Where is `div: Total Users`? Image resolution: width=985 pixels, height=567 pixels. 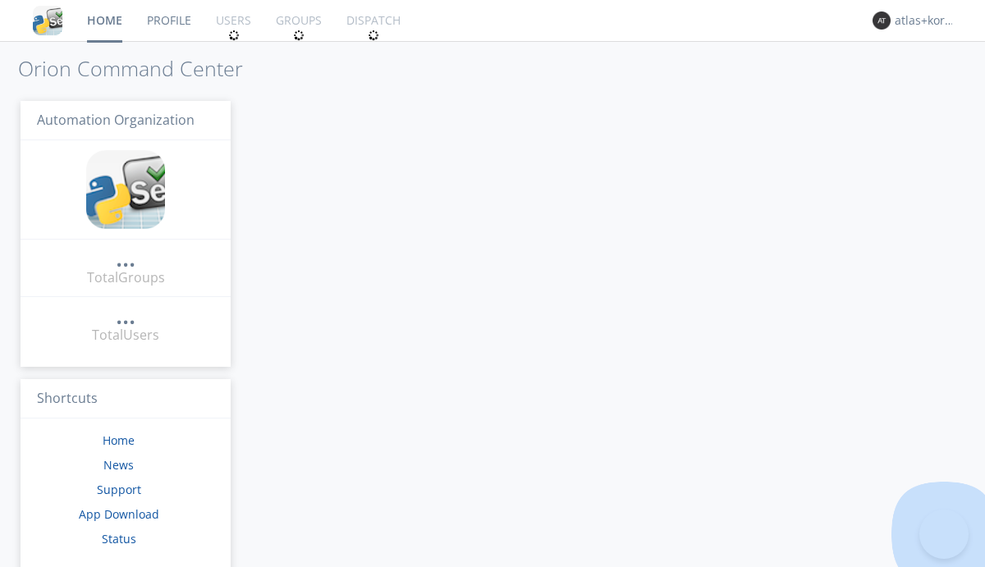 div: Total Users is located at coordinates (126, 335).